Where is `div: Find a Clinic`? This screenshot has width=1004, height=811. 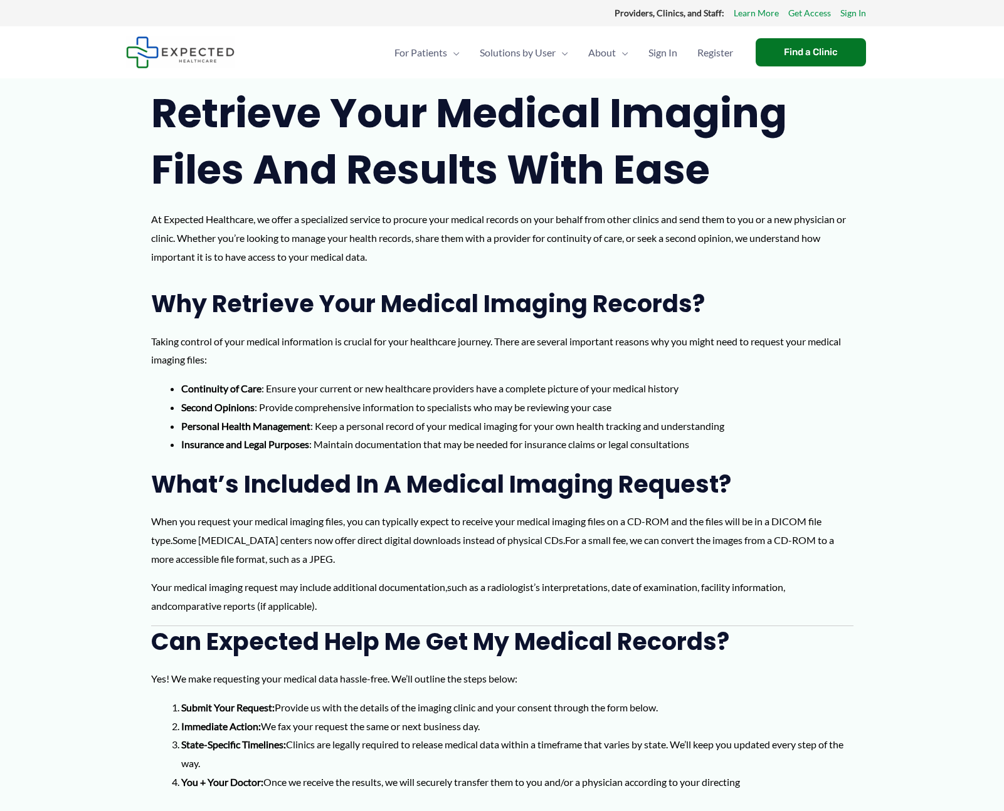 div: Find a Clinic is located at coordinates (811, 52).